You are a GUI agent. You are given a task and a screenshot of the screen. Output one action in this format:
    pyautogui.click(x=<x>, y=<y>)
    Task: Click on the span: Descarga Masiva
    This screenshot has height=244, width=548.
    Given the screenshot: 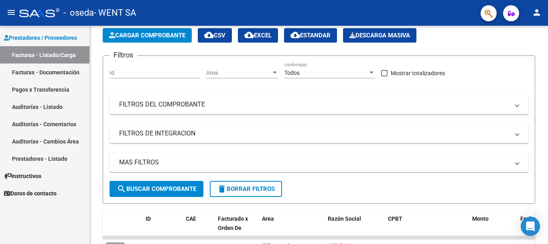 What is the action you would take?
    pyautogui.click(x=380, y=35)
    